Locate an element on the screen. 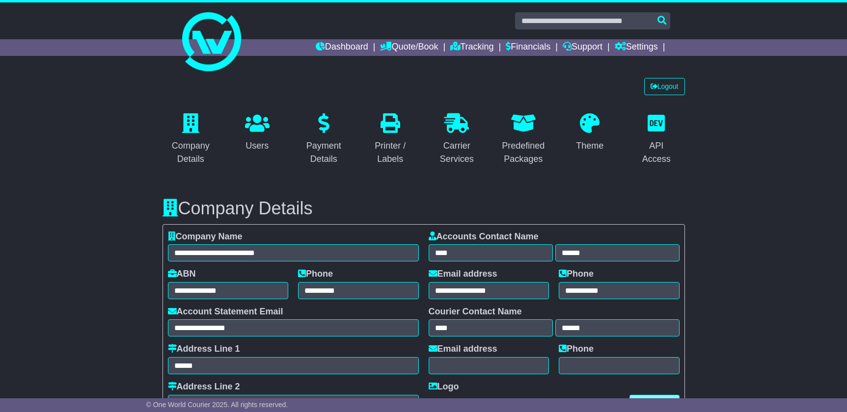  div: Carrier Services is located at coordinates (457, 153).